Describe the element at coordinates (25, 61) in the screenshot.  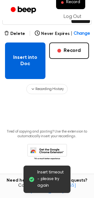
I see `button: Insert into Doc` at that location.